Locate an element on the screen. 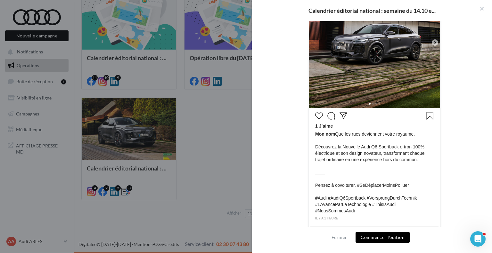  svg: J’aime is located at coordinates (319, 116).